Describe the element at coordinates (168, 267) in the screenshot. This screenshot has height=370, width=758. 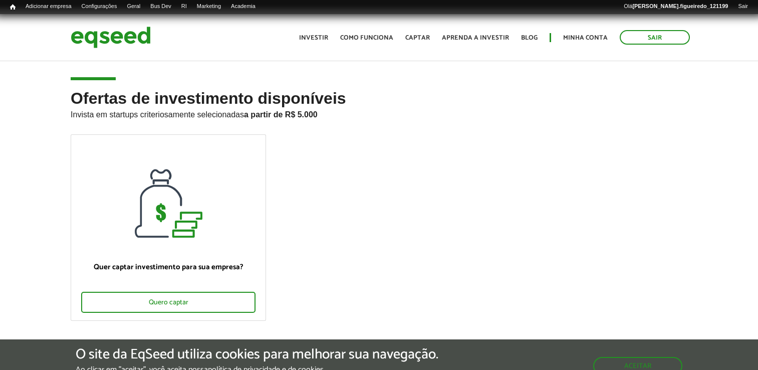
I see `p: Quer captar investimento para sua empresa?` at that location.